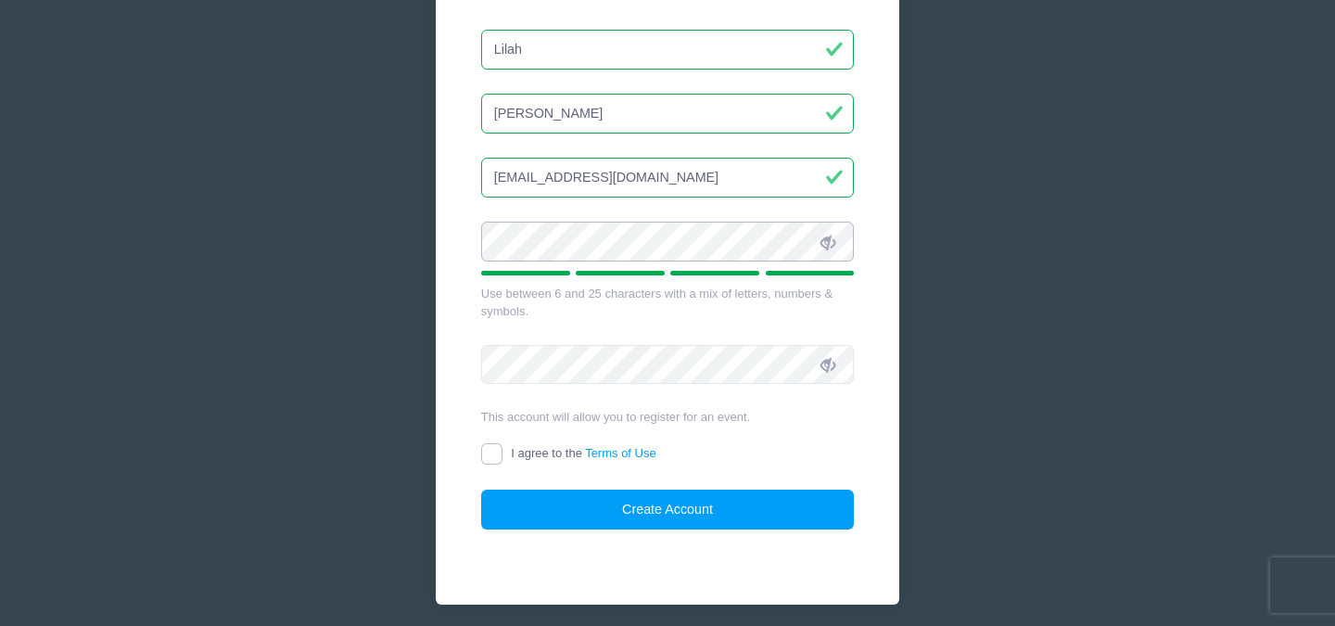  I want to click on span: I agree to the, so click(583, 452).